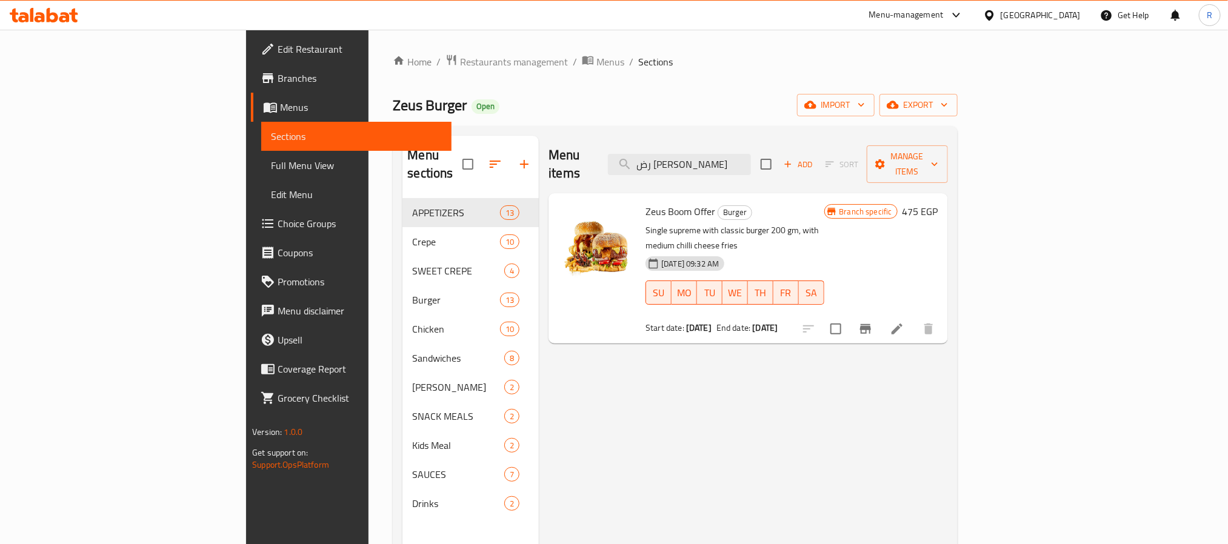 The image size is (1228, 544). What do you see at coordinates (456, 329) in the screenshot?
I see `div: Chicken` at bounding box center [456, 329].